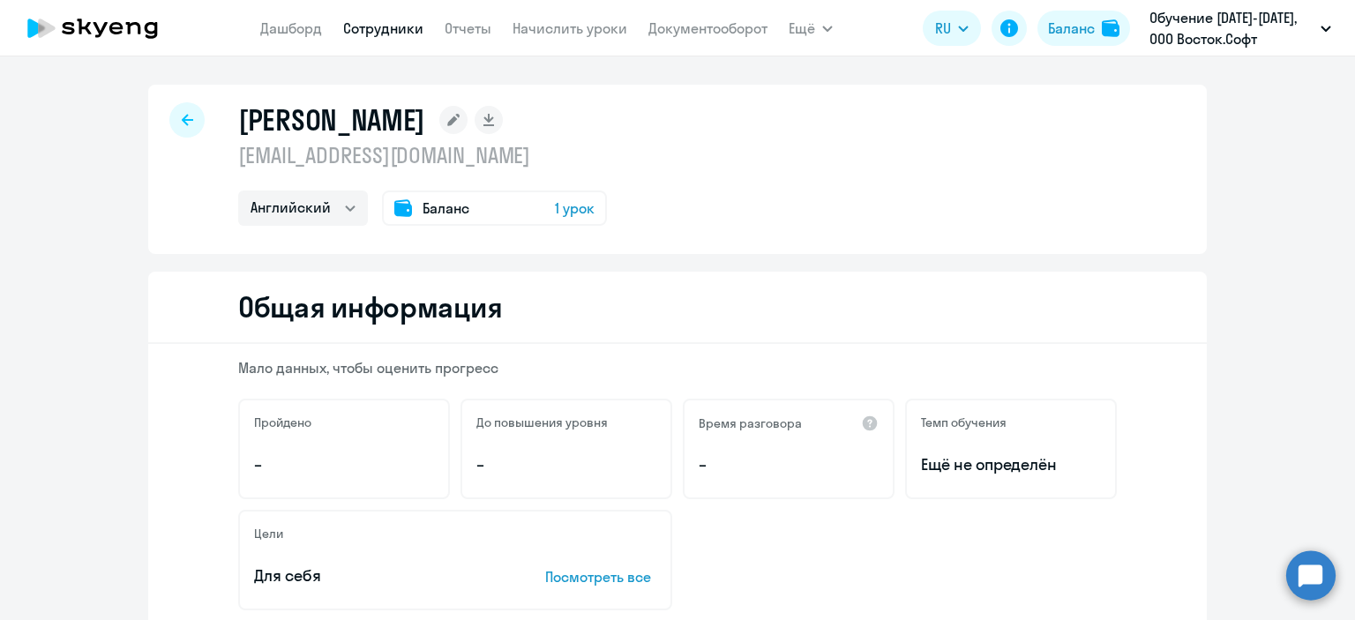 This screenshot has height=620, width=1355. I want to click on a: Балансbalance, so click(1084, 28).